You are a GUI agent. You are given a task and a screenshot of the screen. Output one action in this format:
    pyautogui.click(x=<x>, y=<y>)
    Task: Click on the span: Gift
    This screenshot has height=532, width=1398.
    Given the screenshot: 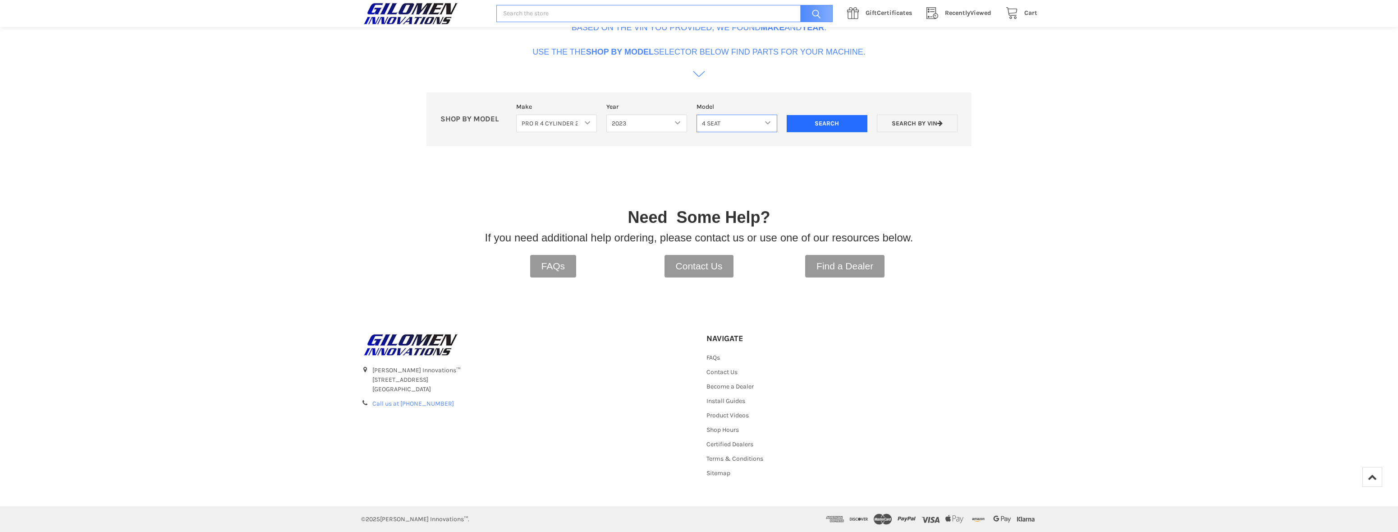 What is the action you would take?
    pyautogui.click(x=871, y=13)
    